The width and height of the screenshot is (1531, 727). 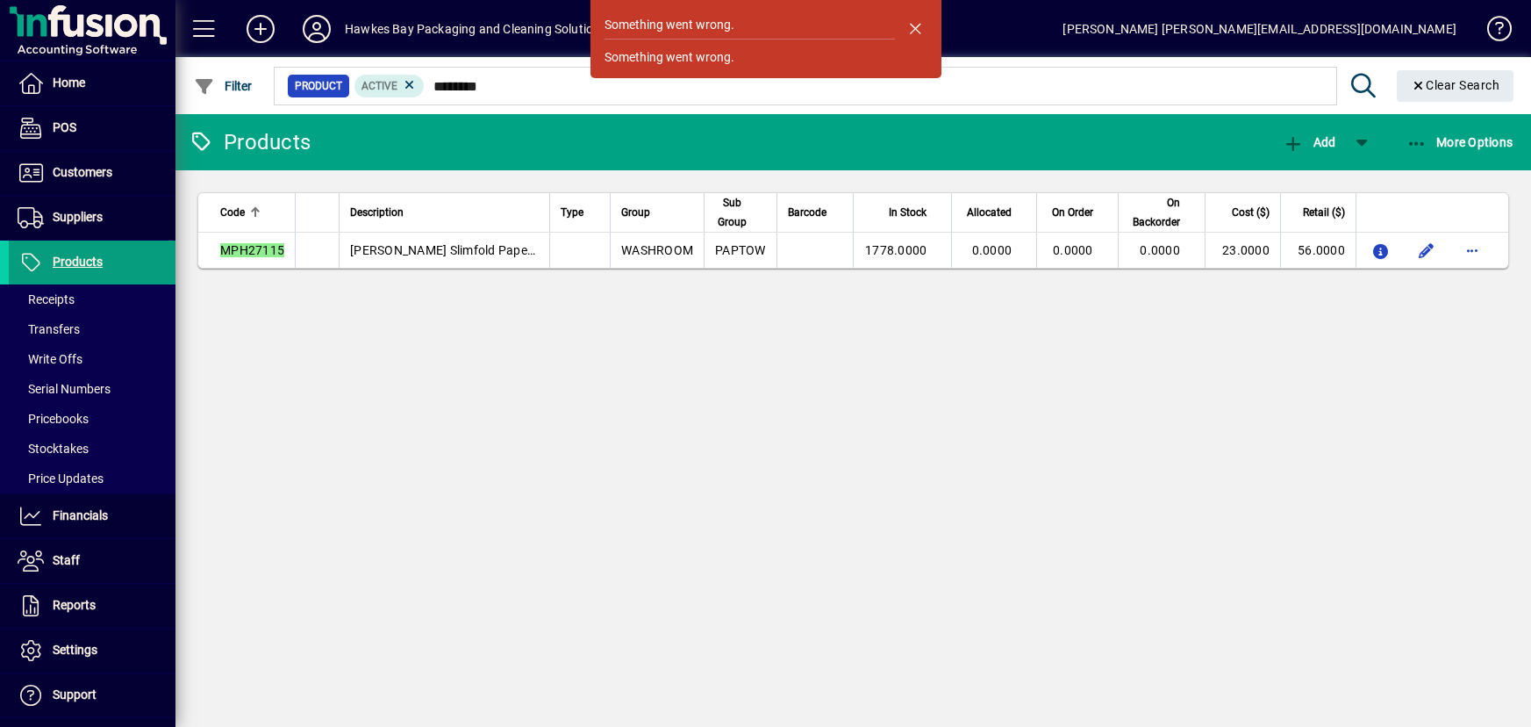 I want to click on span: Active, so click(x=379, y=86).